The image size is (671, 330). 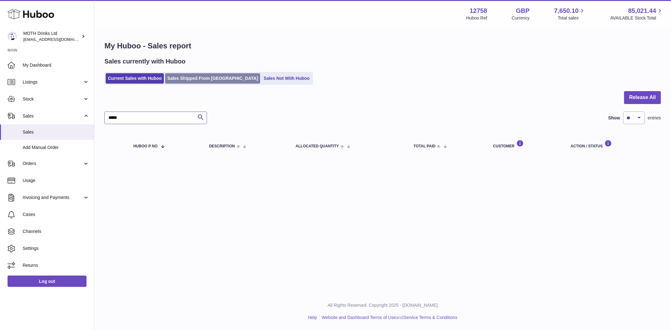 I want to click on li: and, so click(x=388, y=318).